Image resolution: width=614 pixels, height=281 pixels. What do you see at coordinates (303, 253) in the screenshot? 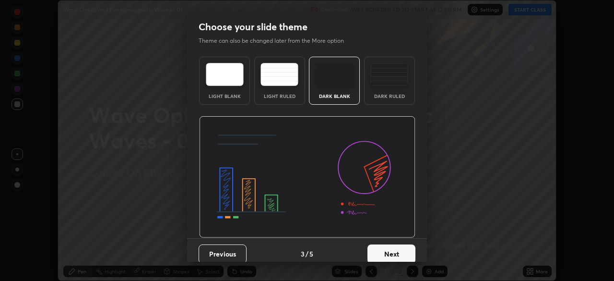
I see `h4: 3` at bounding box center [303, 253].